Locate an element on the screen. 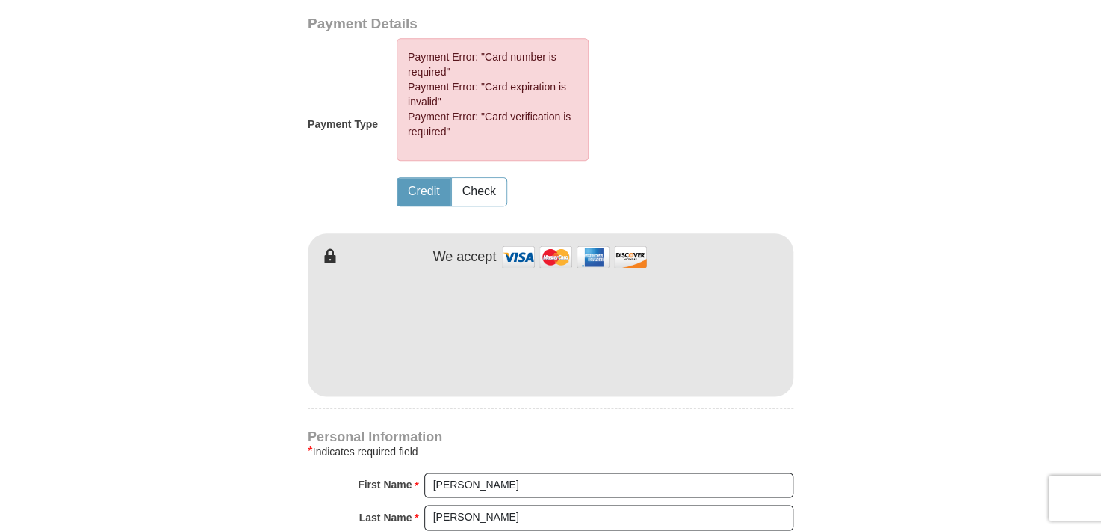  li: Payment Error: "Card number is required" is located at coordinates (492, 64).